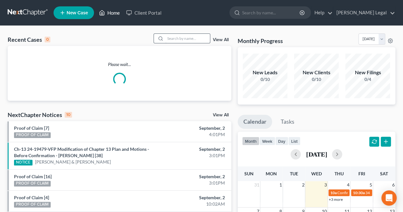 Image resolution: width=403 pixels, height=212 pixels. I want to click on div: New Filings, so click(368, 72).